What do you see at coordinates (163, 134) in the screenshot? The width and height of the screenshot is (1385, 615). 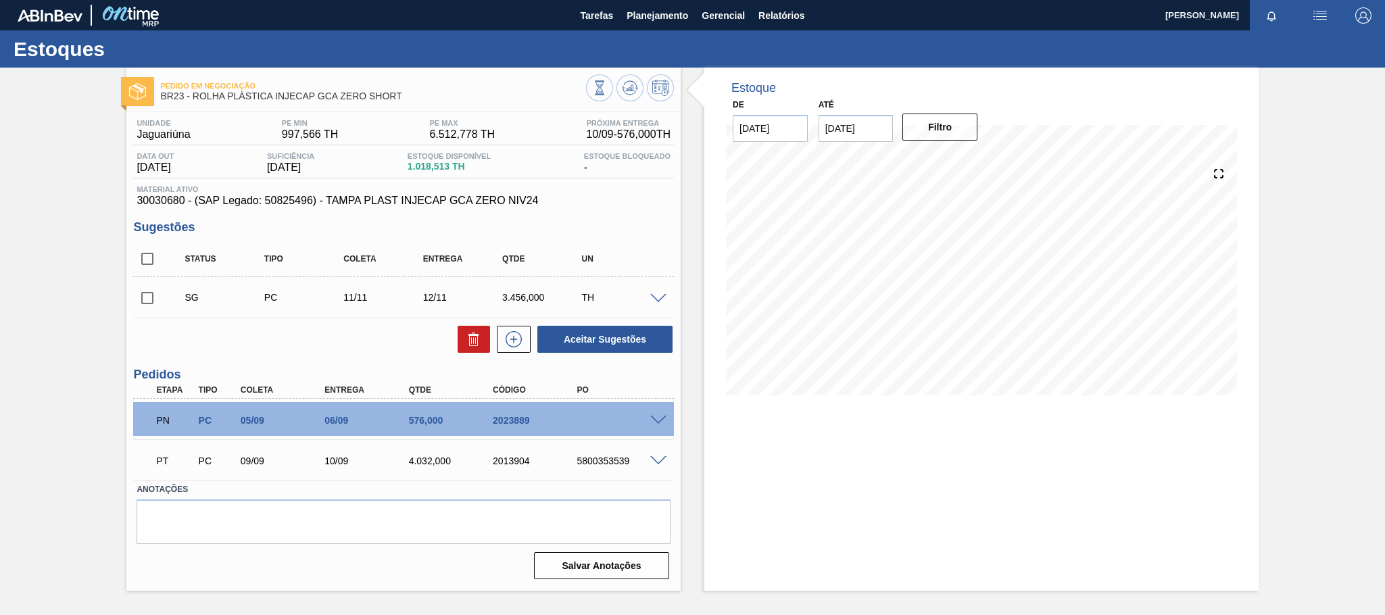 I see `span: Jaguariúna` at bounding box center [163, 134].